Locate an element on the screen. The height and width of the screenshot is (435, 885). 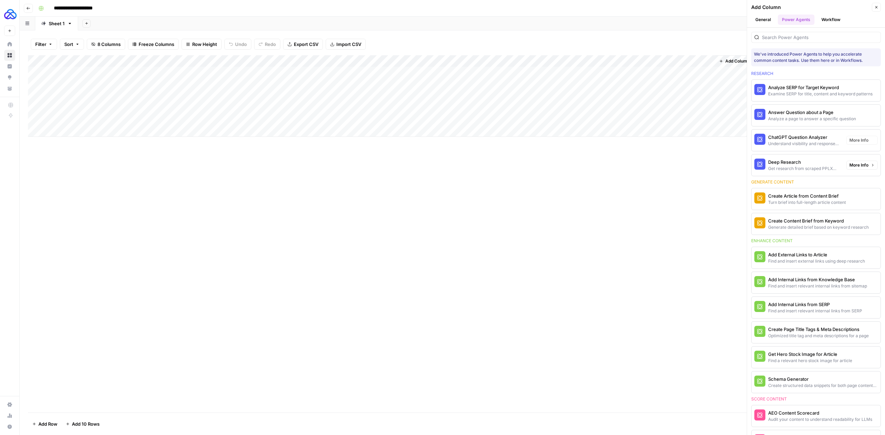
div: Add Internal Links from Knowledge Base is located at coordinates (818, 280).